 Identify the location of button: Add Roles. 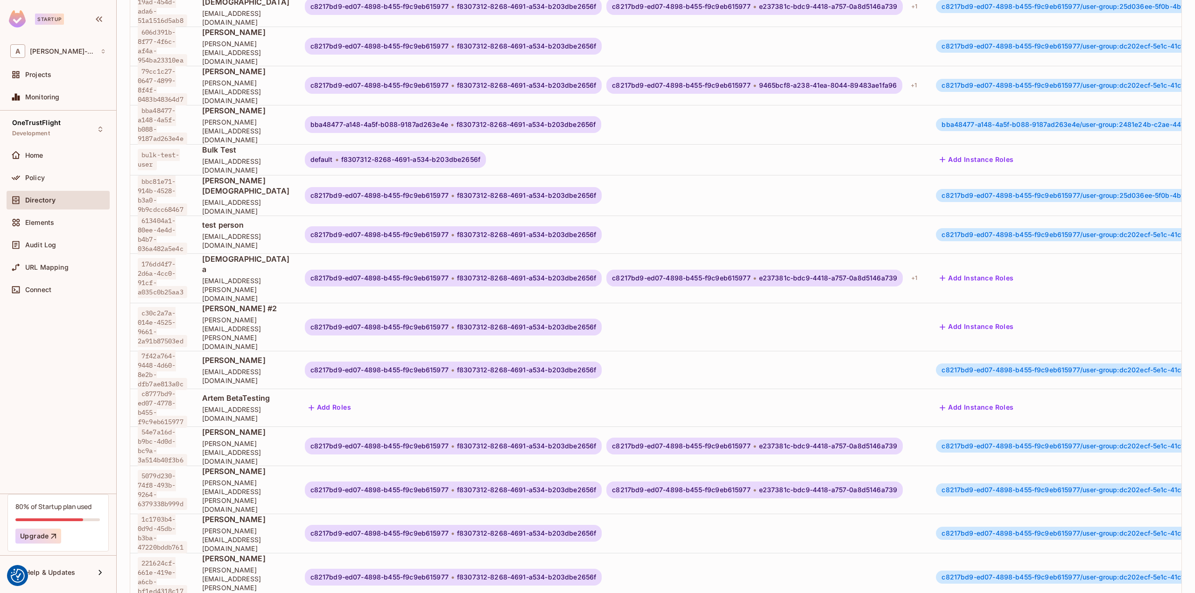
(330, 408).